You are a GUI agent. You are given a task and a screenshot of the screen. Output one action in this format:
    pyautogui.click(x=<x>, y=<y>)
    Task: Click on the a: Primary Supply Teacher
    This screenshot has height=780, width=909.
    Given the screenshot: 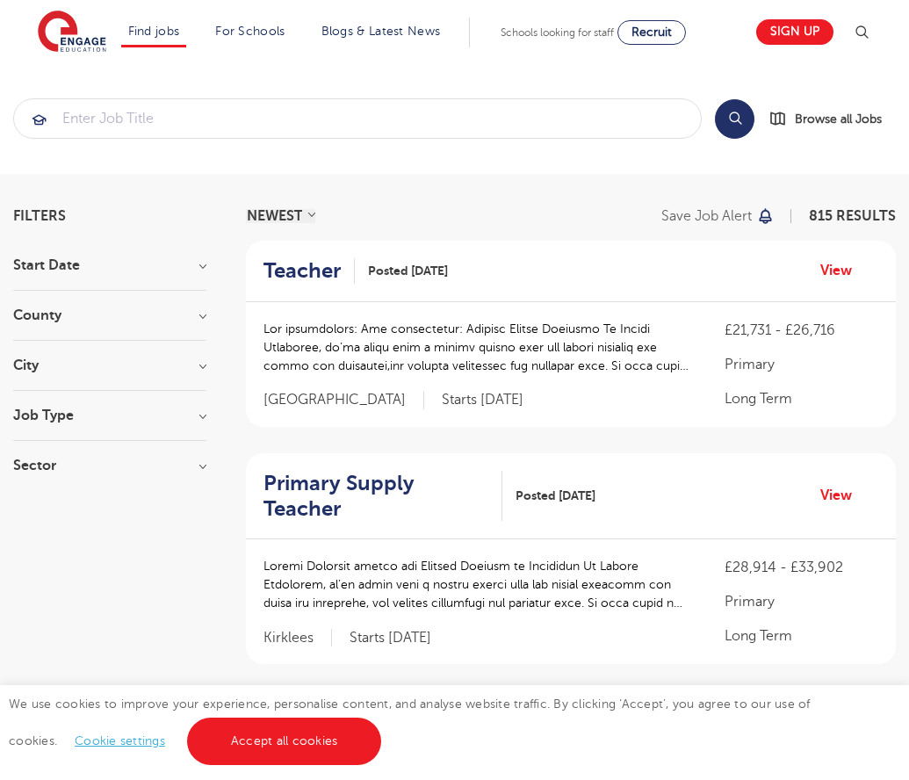 What is the action you would take?
    pyautogui.click(x=383, y=496)
    